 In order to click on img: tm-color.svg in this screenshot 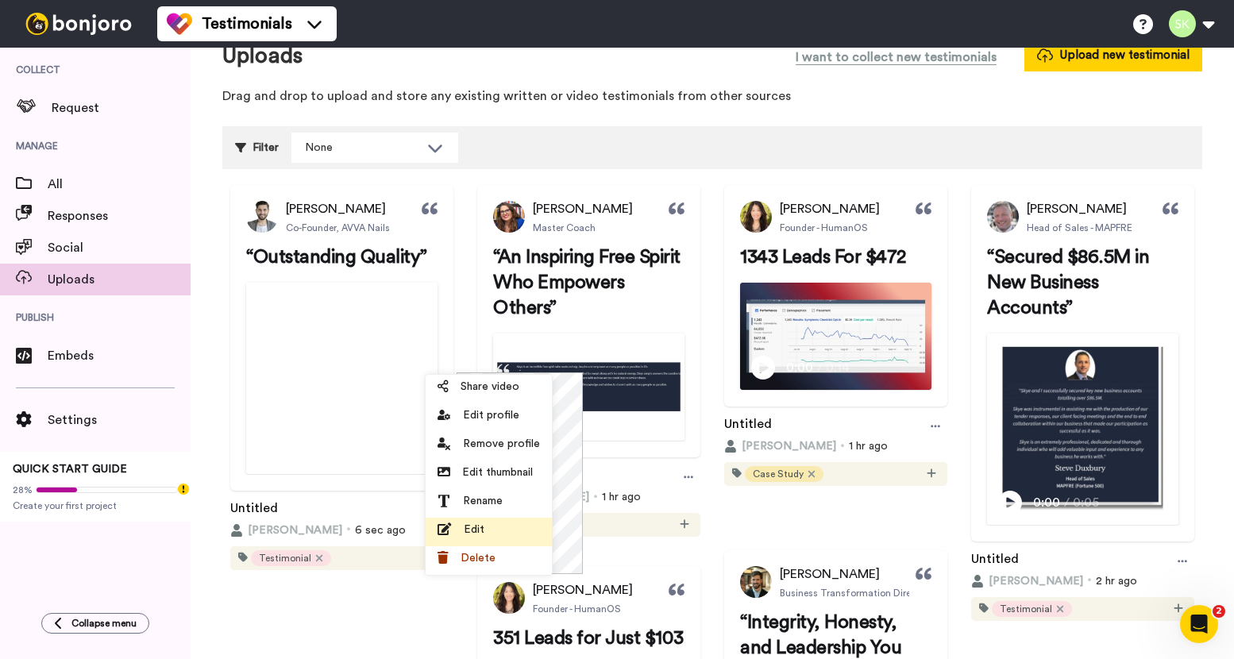, I will do `click(180, 24)`.